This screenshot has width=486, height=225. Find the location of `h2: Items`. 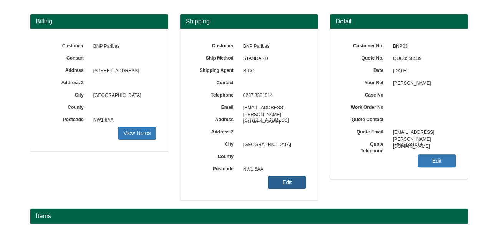

h2: Items is located at coordinates (249, 216).